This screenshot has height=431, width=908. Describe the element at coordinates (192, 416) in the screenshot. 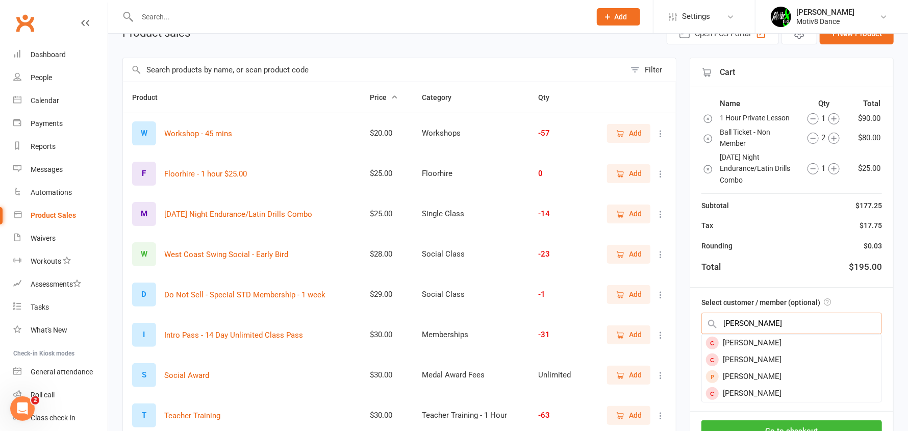

I see `button: Teacher Training` at that location.